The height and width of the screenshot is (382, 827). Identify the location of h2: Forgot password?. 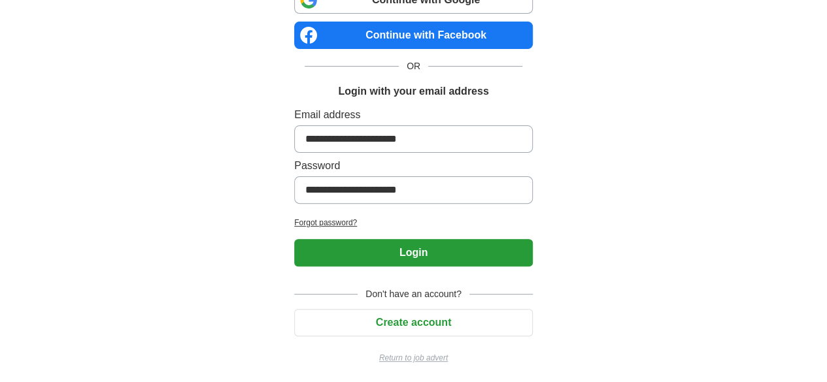
(413, 223).